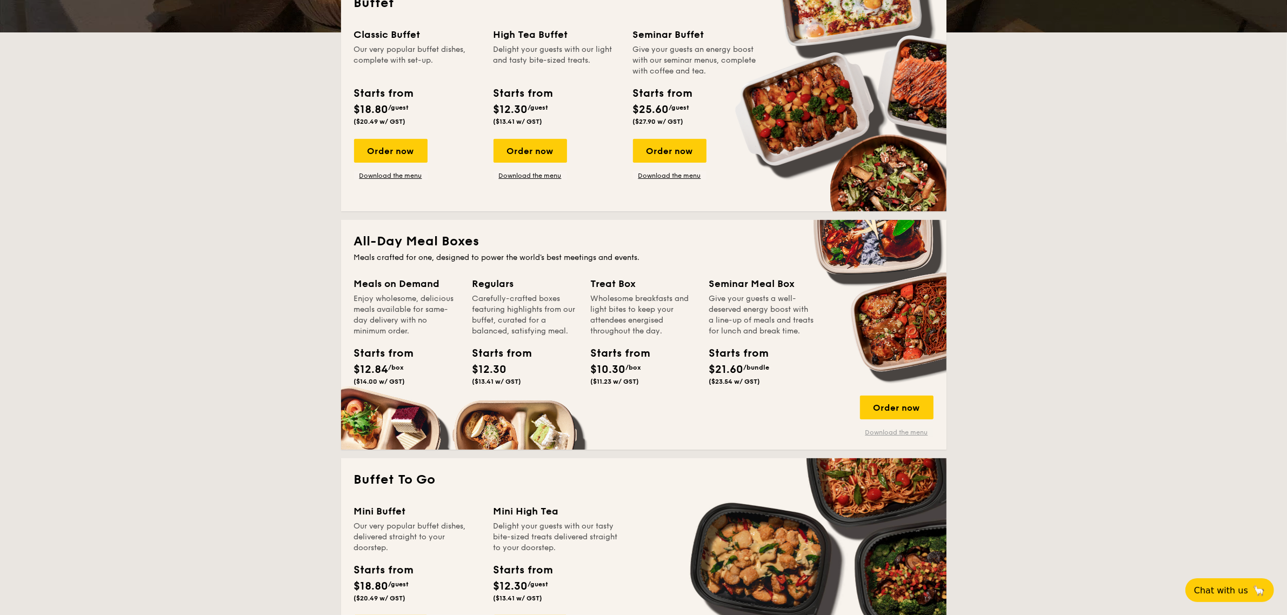 Image resolution: width=1287 pixels, height=615 pixels. I want to click on span: Chat with us, so click(1221, 590).